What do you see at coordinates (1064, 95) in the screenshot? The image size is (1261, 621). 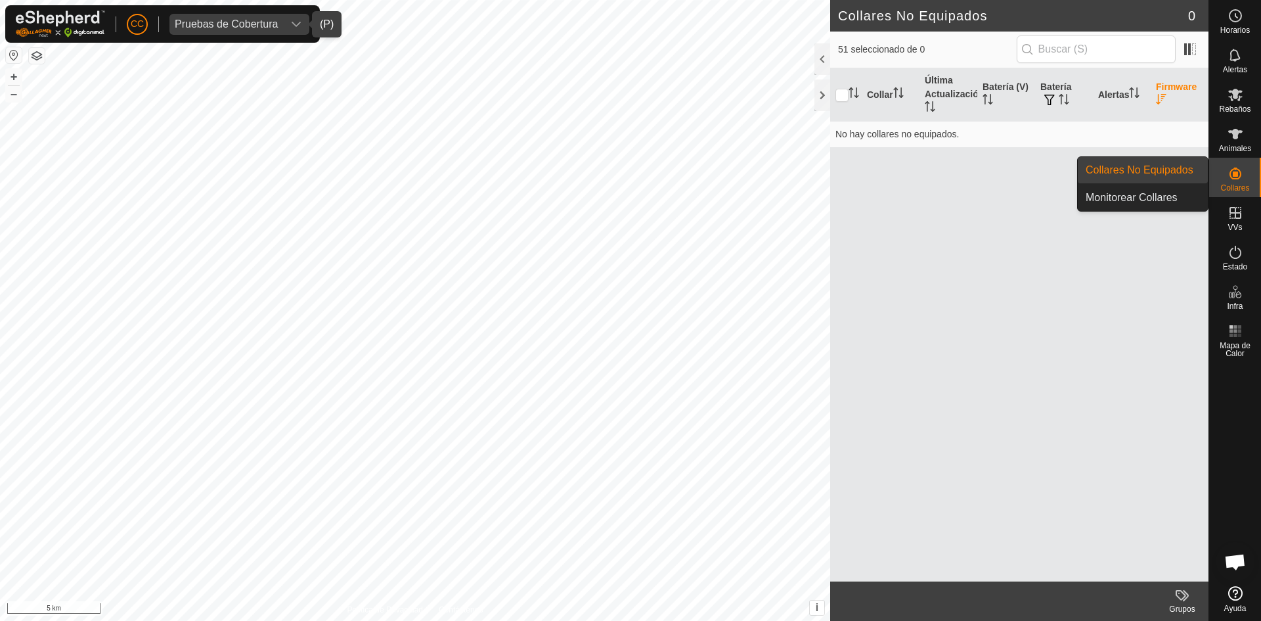 I see `th: Batería` at bounding box center [1064, 95].